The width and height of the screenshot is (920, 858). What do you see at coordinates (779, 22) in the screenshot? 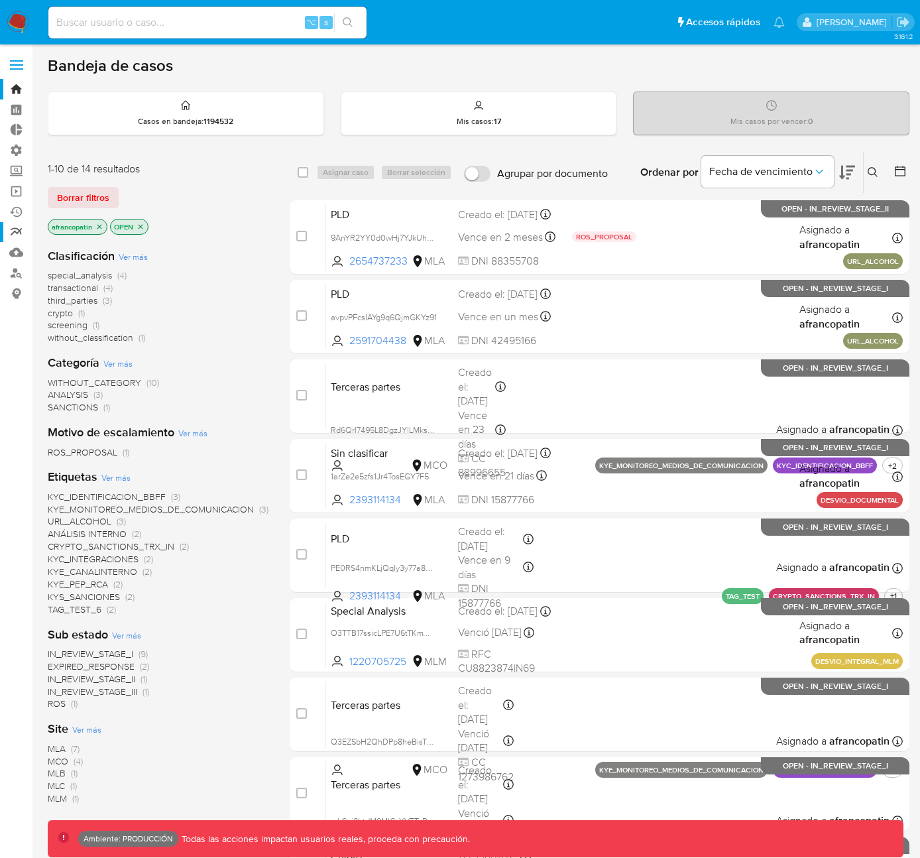
I see `a: Notificaciones` at bounding box center [779, 22].